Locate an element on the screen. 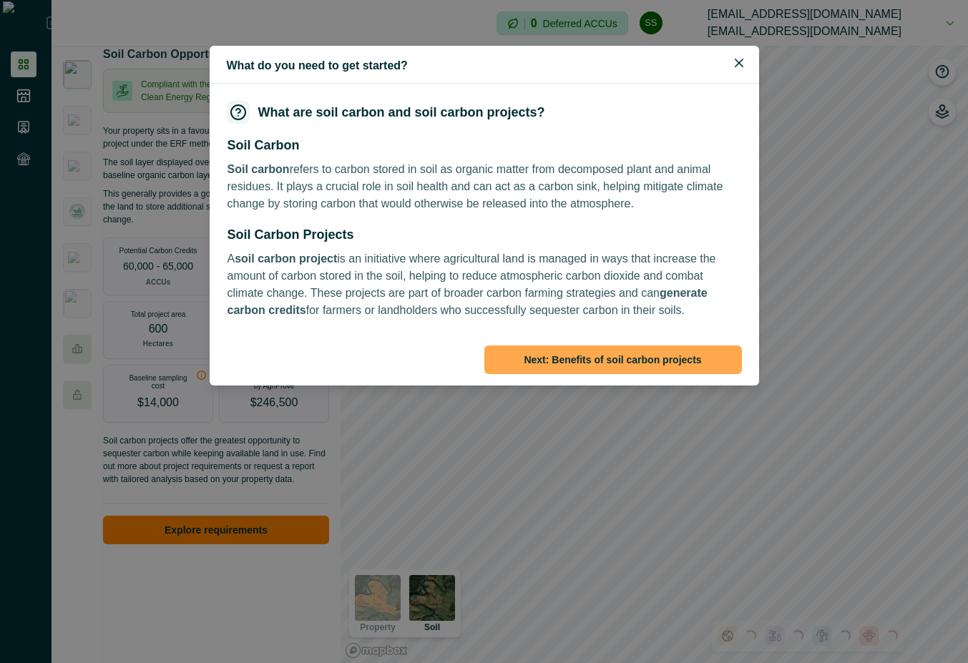 Image resolution: width=968 pixels, height=663 pixels. strong: Soil carbon is located at coordinates (258, 169).